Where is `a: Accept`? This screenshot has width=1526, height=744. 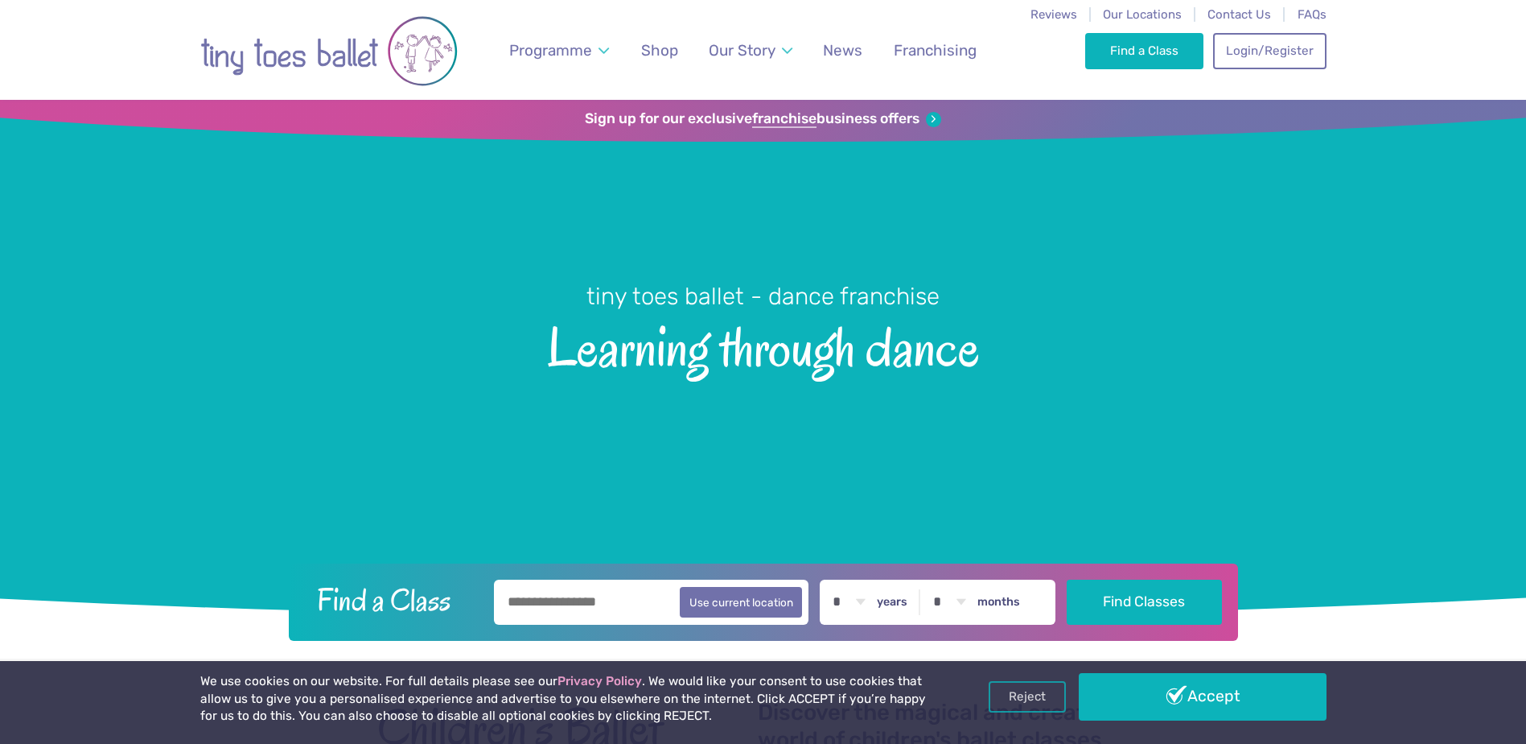
a: Accept is located at coordinates (1203, 696).